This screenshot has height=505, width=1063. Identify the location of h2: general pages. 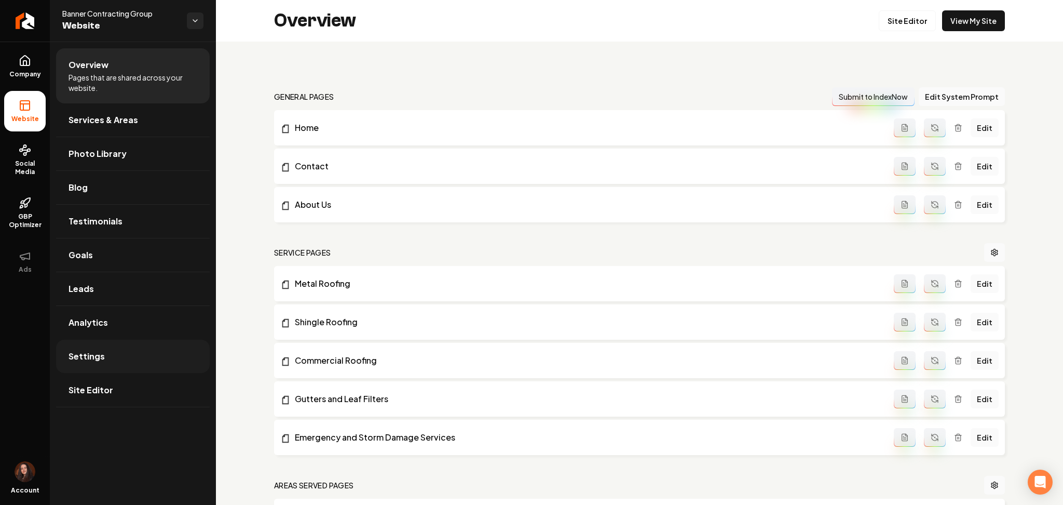
(304, 97).